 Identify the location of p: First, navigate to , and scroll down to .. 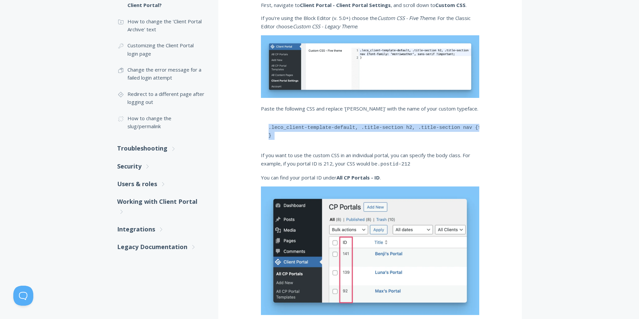
(370, 5).